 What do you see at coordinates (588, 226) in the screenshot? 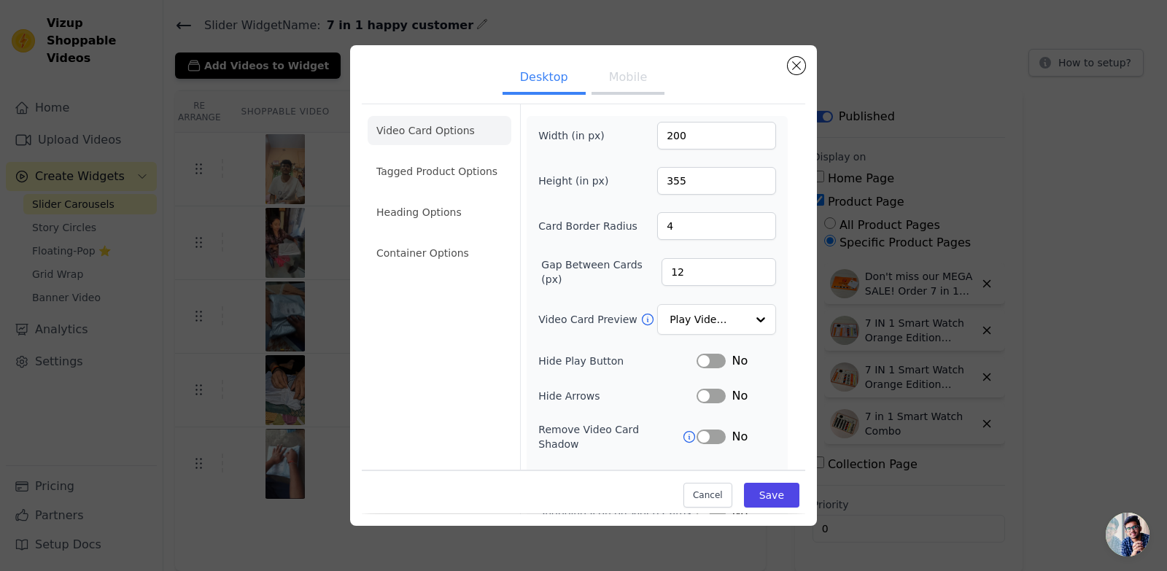
I see `label: Card Border Radius` at bounding box center [588, 226].